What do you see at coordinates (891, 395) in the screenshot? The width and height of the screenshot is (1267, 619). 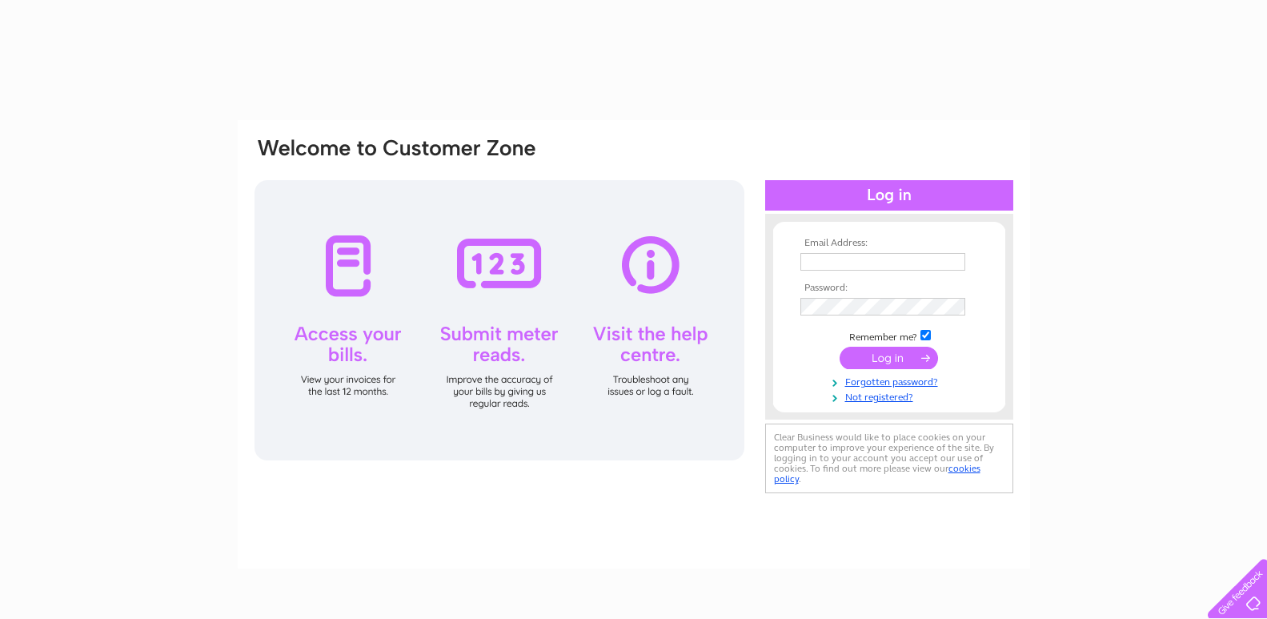 I see `a: Not registered?` at bounding box center [891, 395].